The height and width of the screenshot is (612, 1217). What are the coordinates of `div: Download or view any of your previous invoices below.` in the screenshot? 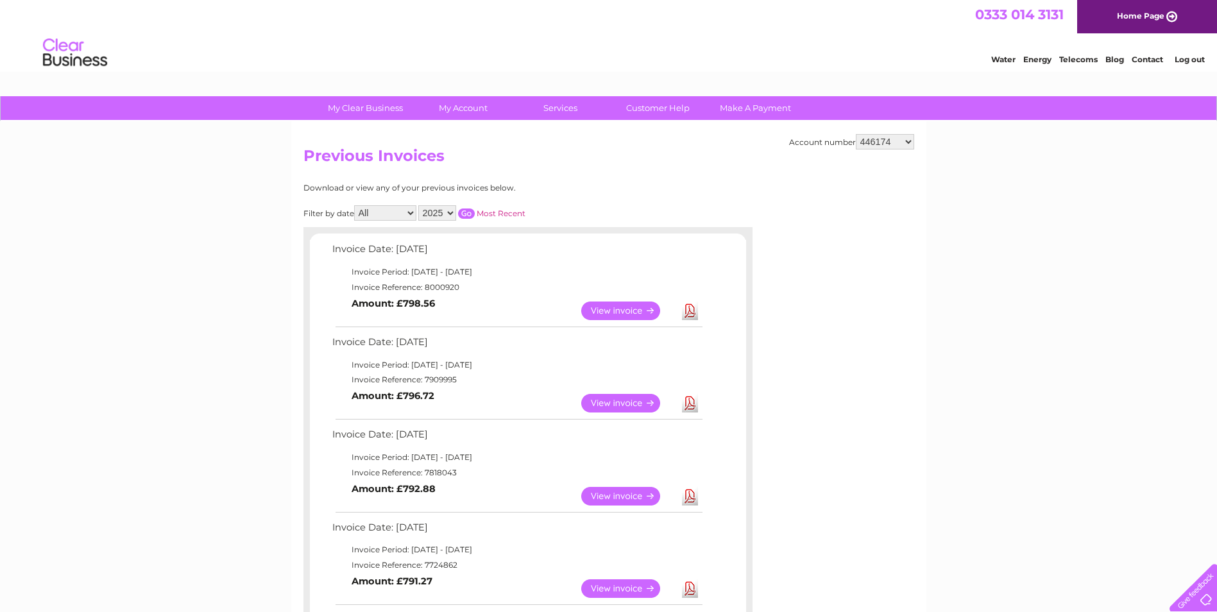 It's located at (472, 188).